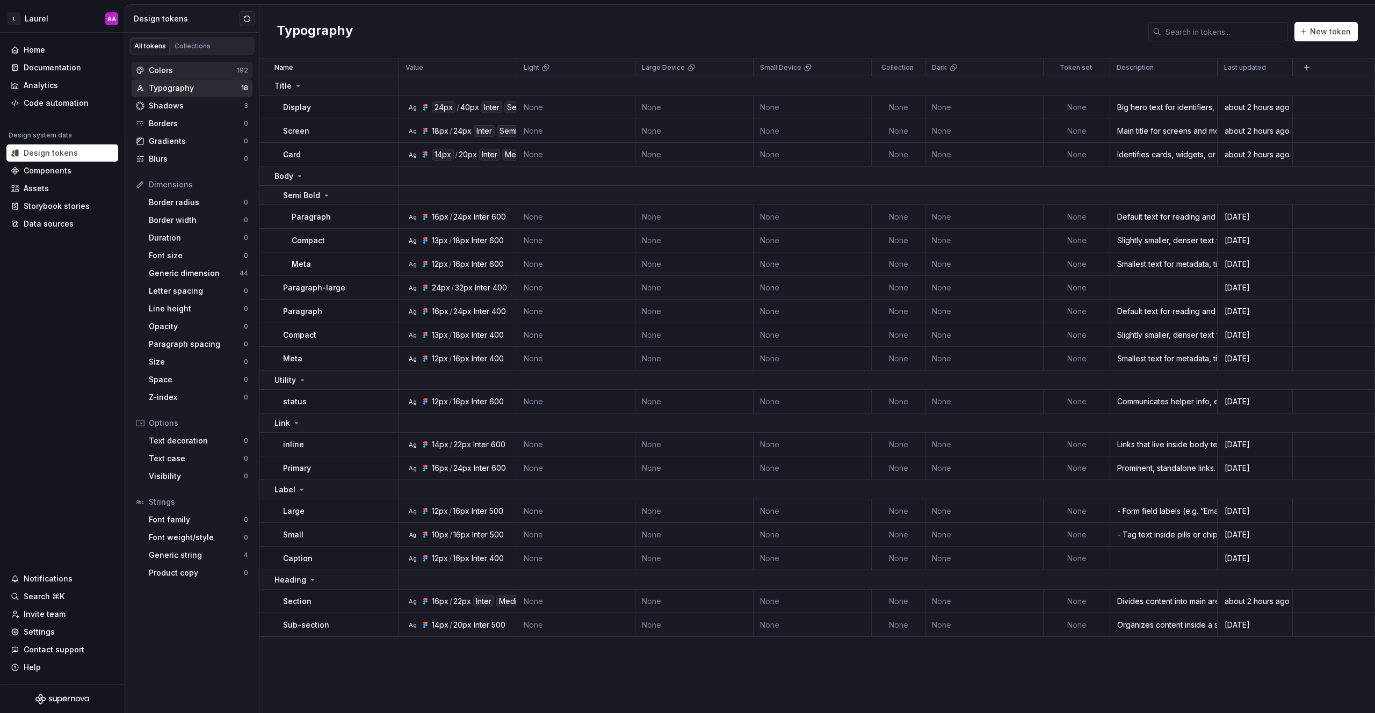 The height and width of the screenshot is (713, 1375). Describe the element at coordinates (196, 380) in the screenshot. I see `div: Space` at that location.